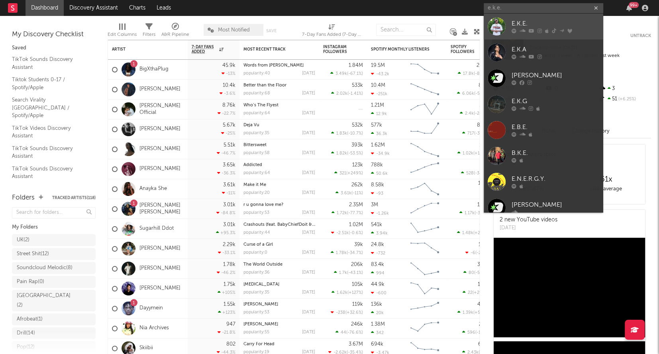  I want to click on span: -77.7 %, so click(355, 213).